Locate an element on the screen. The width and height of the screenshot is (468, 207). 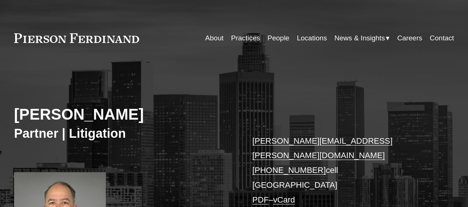
a: People is located at coordinates (278, 38).